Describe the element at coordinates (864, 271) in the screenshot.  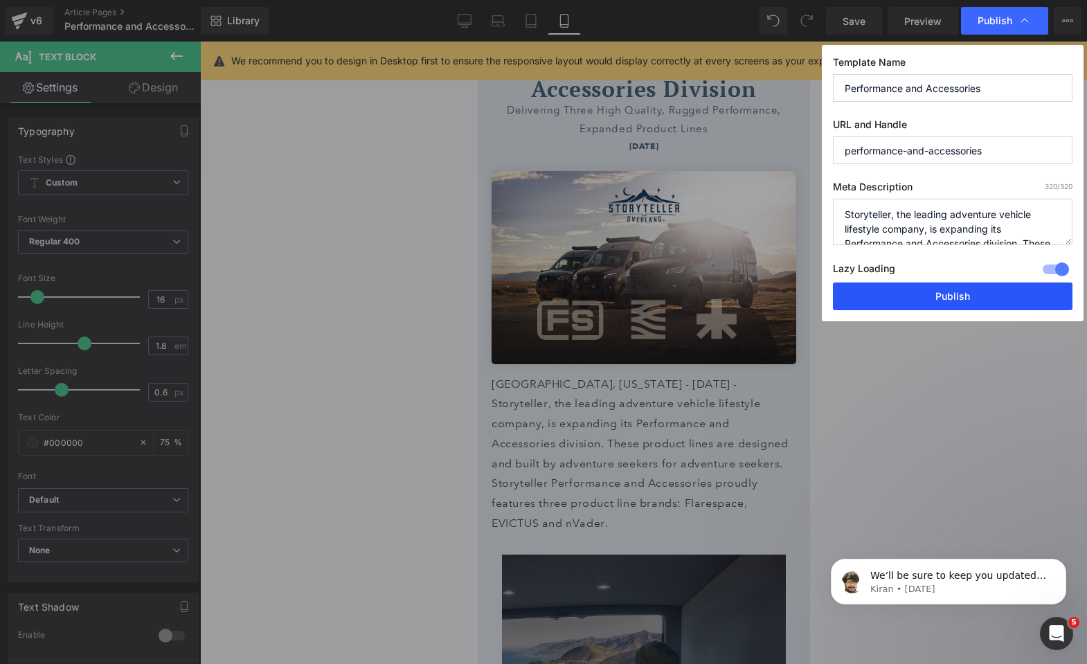
I see `label: Lazy Loading` at that location.